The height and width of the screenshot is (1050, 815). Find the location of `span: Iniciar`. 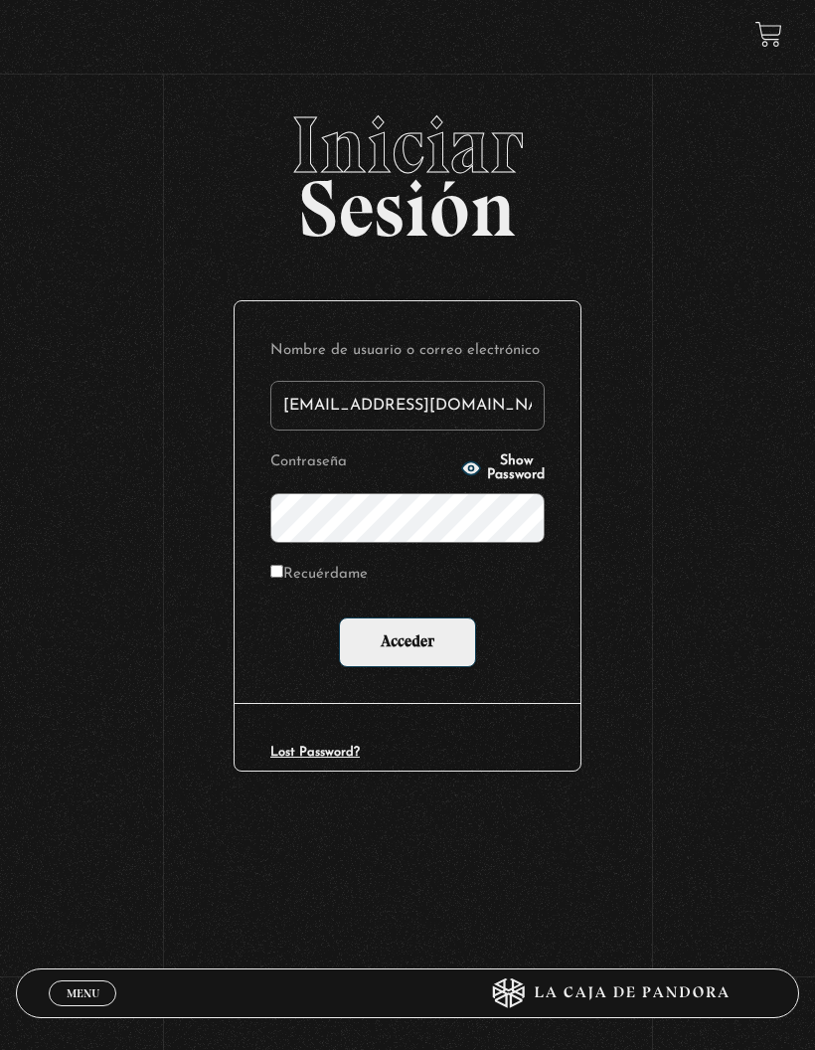

span: Iniciar is located at coordinates (407, 145).